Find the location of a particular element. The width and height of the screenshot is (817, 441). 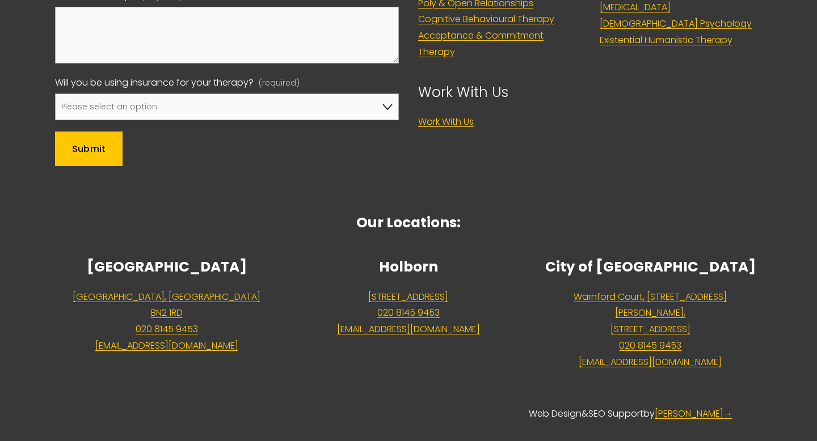

a: Web Design is located at coordinates (555, 414).